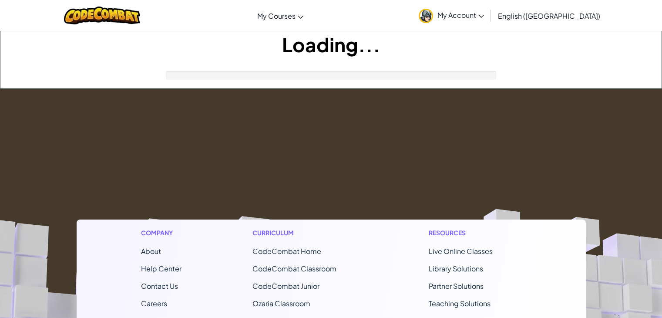 The image size is (662, 318). Describe the element at coordinates (305, 233) in the screenshot. I see `h1: Curriculum` at that location.